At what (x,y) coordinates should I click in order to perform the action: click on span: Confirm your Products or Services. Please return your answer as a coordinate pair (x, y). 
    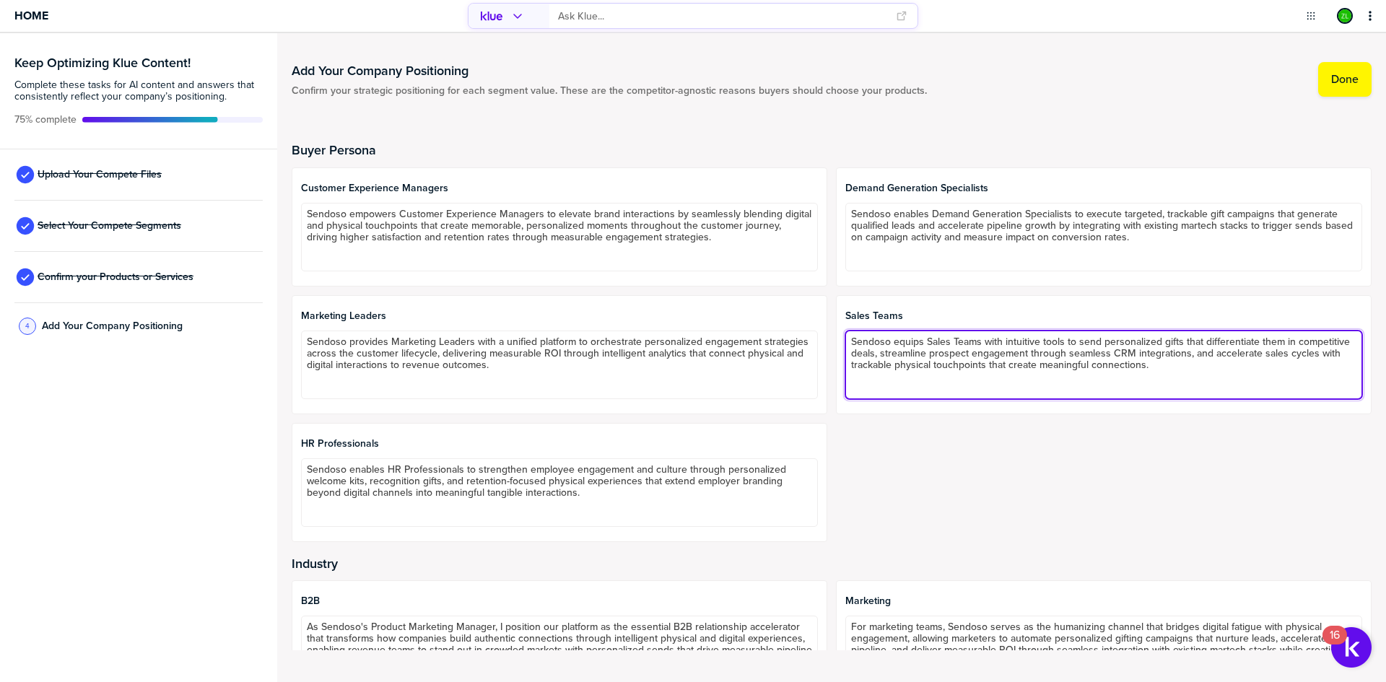
    Looking at the image, I should click on (116, 277).